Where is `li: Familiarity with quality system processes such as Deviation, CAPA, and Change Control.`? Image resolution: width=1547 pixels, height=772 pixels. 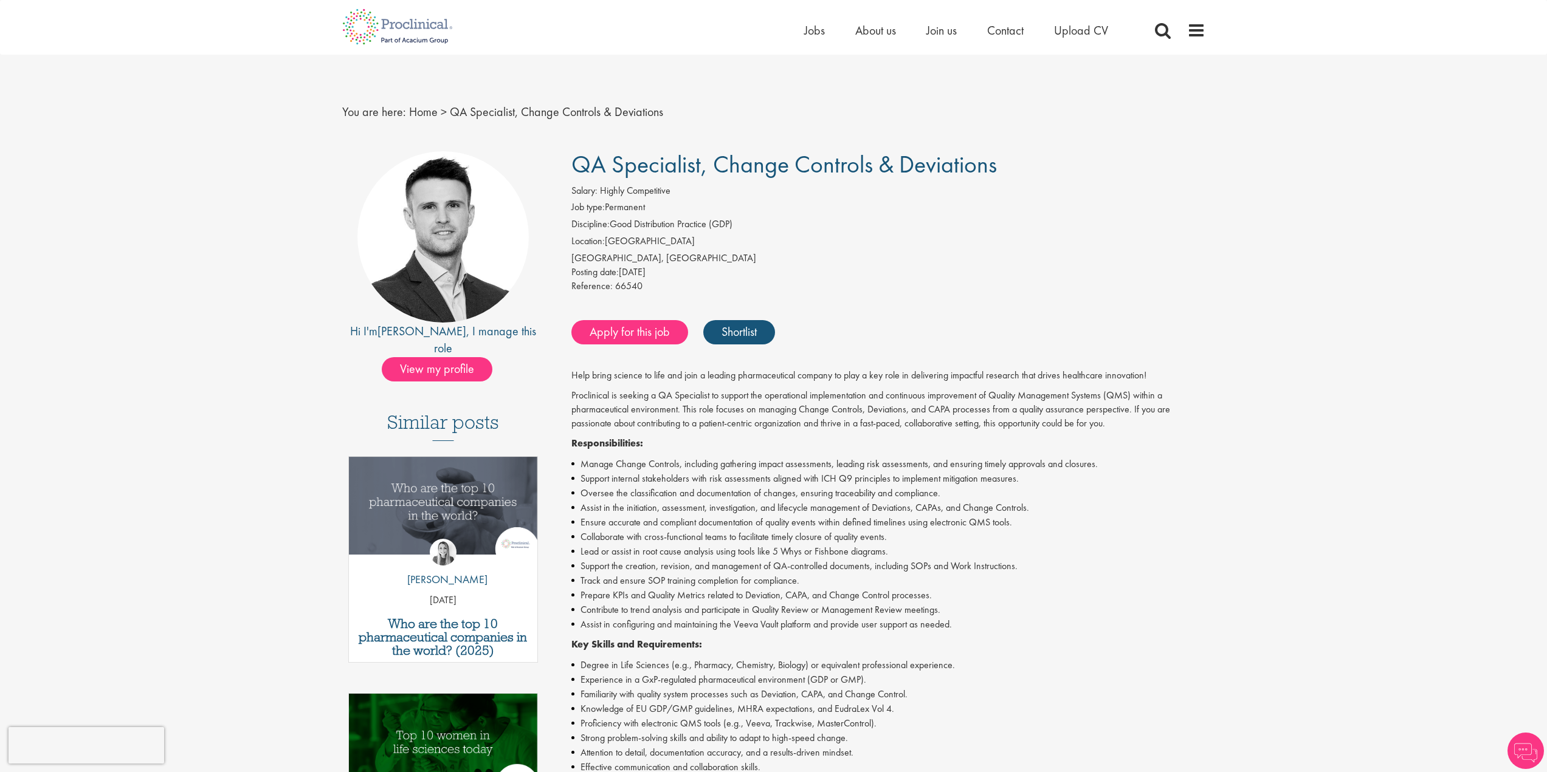 li: Familiarity with quality system processes such as Deviation, CAPA, and Change Control. is located at coordinates (888, 695).